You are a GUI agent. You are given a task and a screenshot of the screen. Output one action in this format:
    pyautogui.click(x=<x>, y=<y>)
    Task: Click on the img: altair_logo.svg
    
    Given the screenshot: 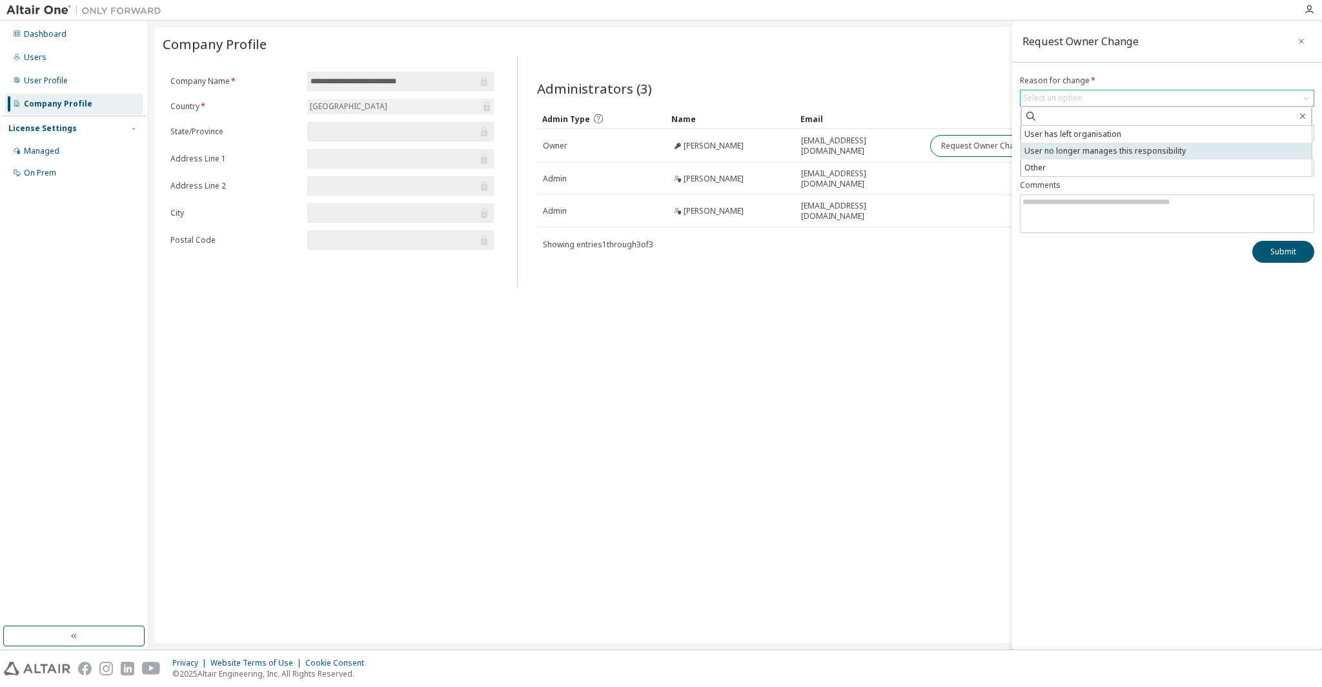 What is the action you would take?
    pyautogui.click(x=37, y=668)
    